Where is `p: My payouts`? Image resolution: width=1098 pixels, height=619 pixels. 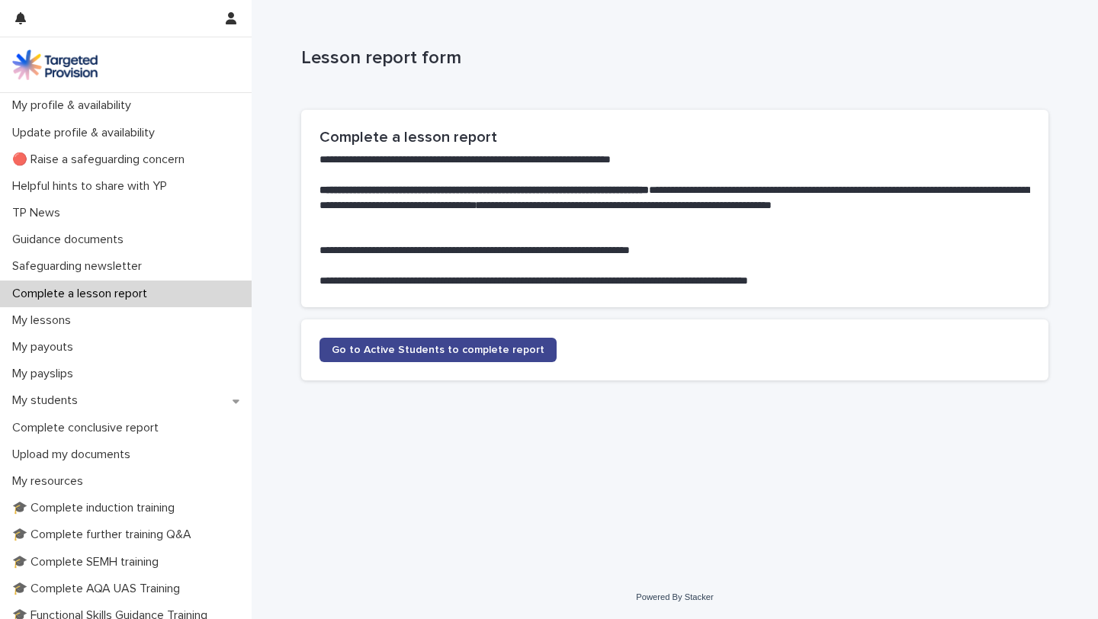
p: My payouts is located at coordinates (46, 347).